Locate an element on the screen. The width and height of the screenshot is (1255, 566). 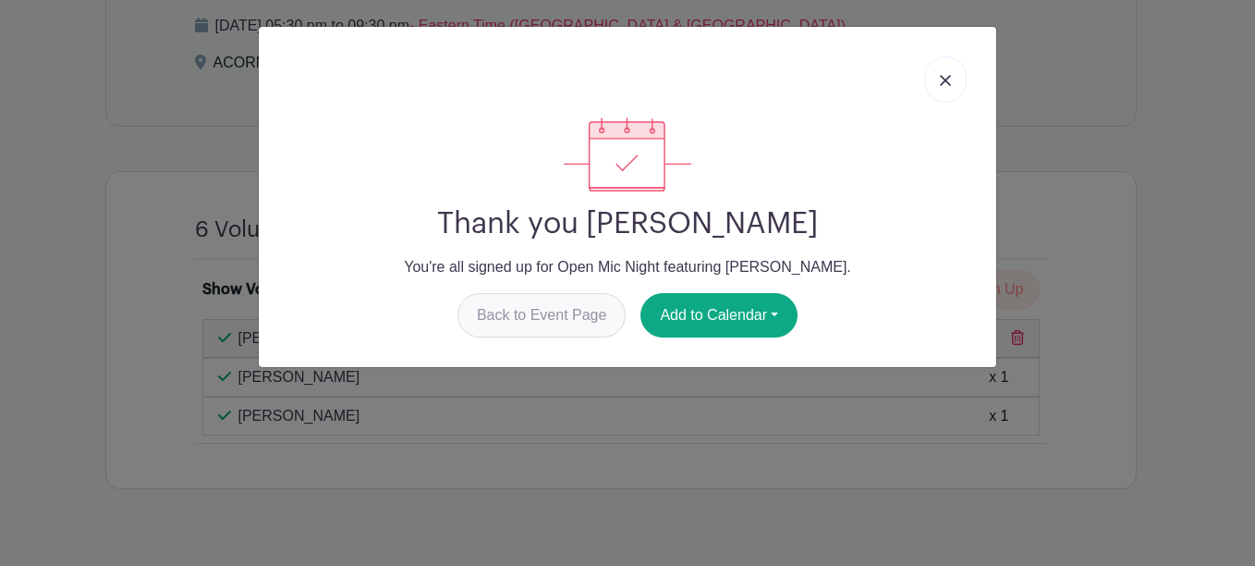
a: Back to Event Page is located at coordinates (542, 315).